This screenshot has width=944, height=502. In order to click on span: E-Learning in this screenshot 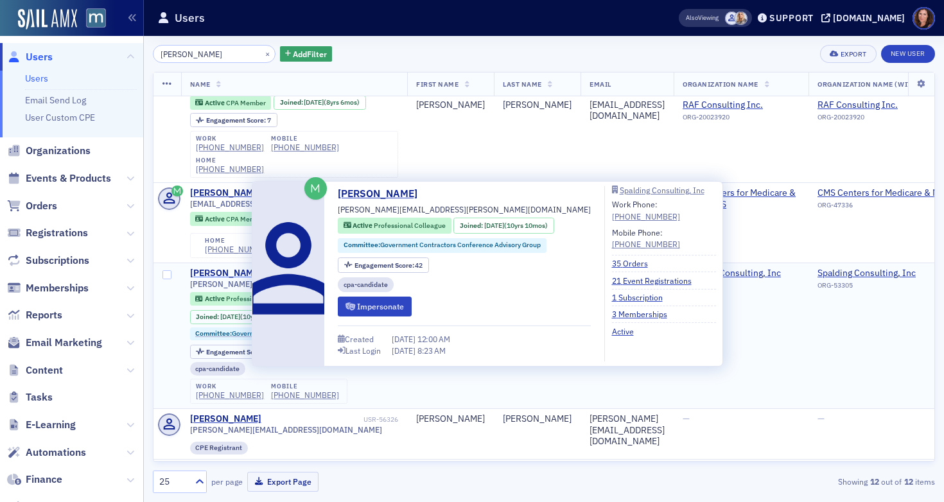, I will do `click(51, 425)`.